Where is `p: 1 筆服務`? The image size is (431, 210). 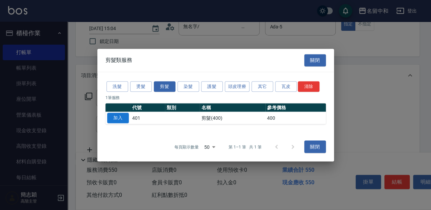 p: 1 筆服務 is located at coordinates (216, 97).